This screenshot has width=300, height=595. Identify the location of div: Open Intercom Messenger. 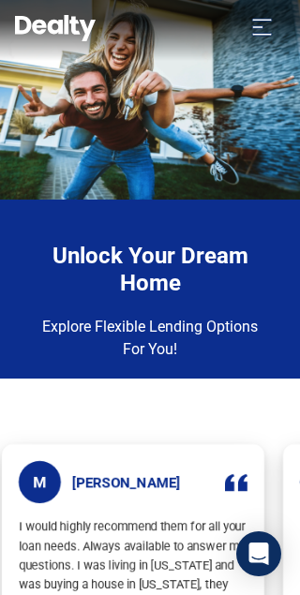
(259, 554).